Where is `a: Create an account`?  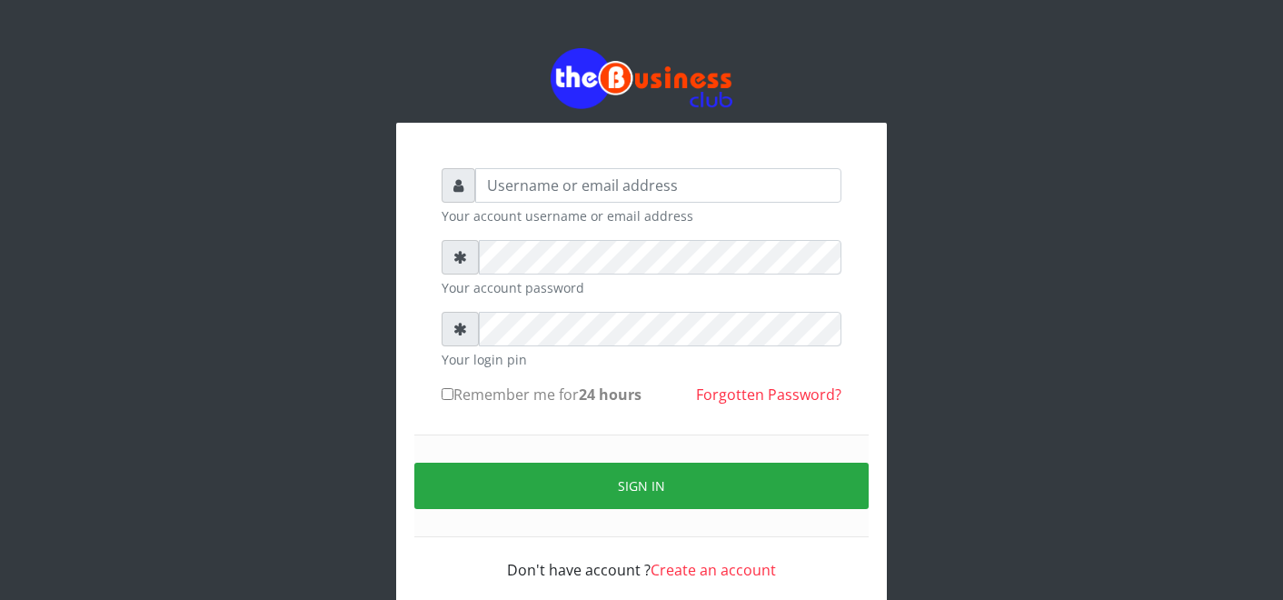
a: Create an account is located at coordinates (713, 570).